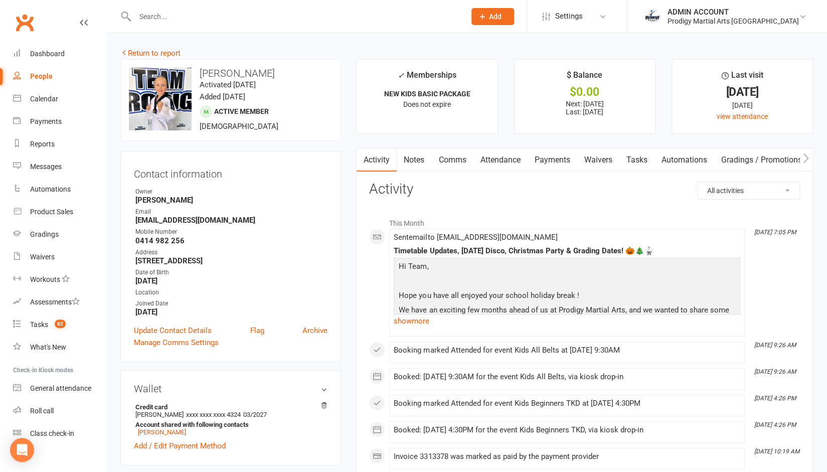 The image size is (827, 472). Describe the element at coordinates (229, 424) in the screenshot. I see `strong: Account shared with following contacts` at that location.